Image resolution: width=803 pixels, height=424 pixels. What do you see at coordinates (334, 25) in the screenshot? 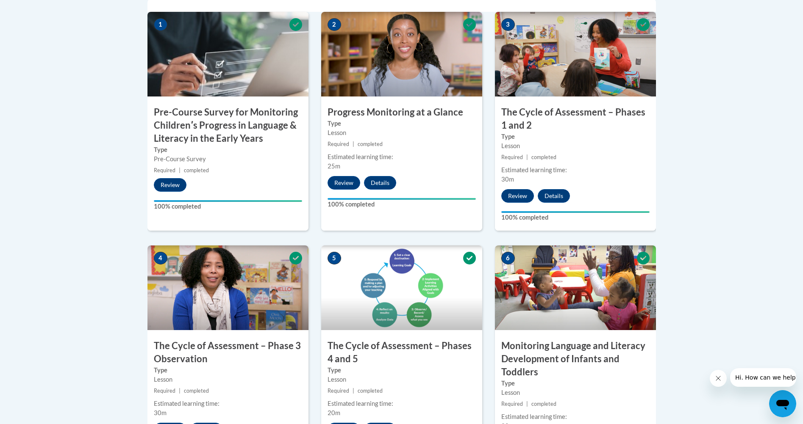
I see `span: 2` at bounding box center [334, 25].